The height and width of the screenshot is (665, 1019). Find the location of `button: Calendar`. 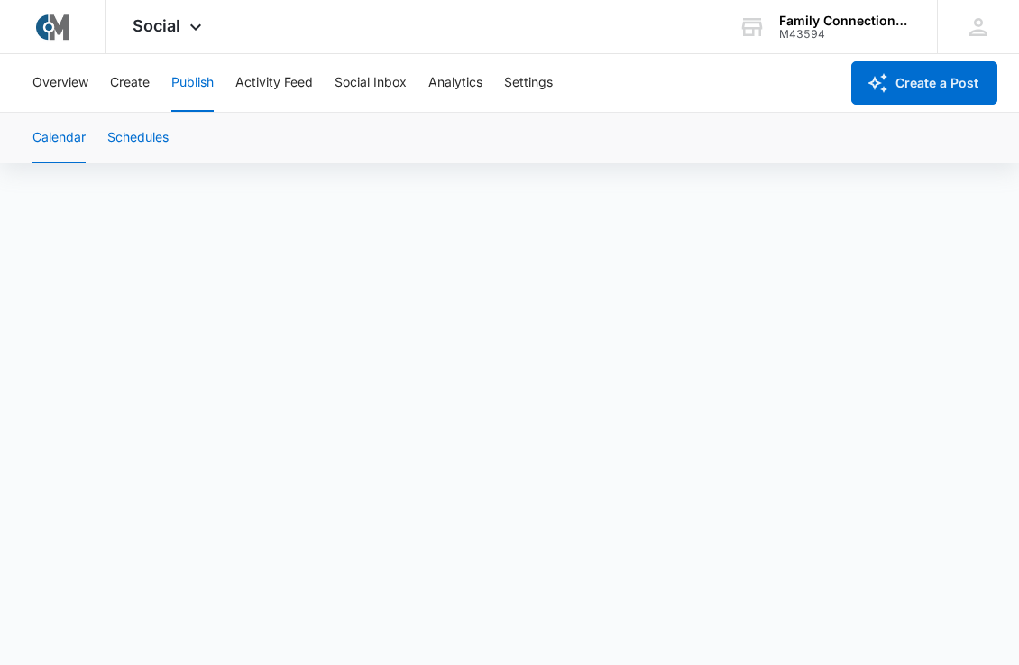

button: Calendar is located at coordinates (59, 138).